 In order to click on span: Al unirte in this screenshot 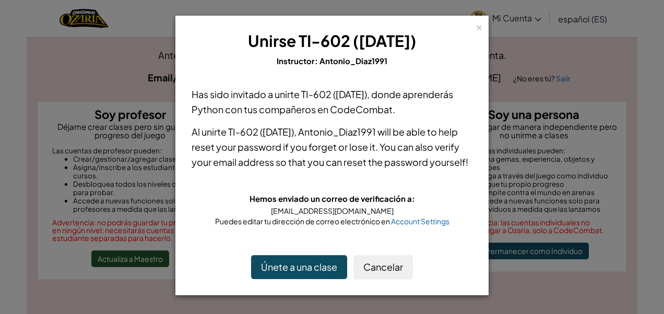, I will do `click(210, 132)`.